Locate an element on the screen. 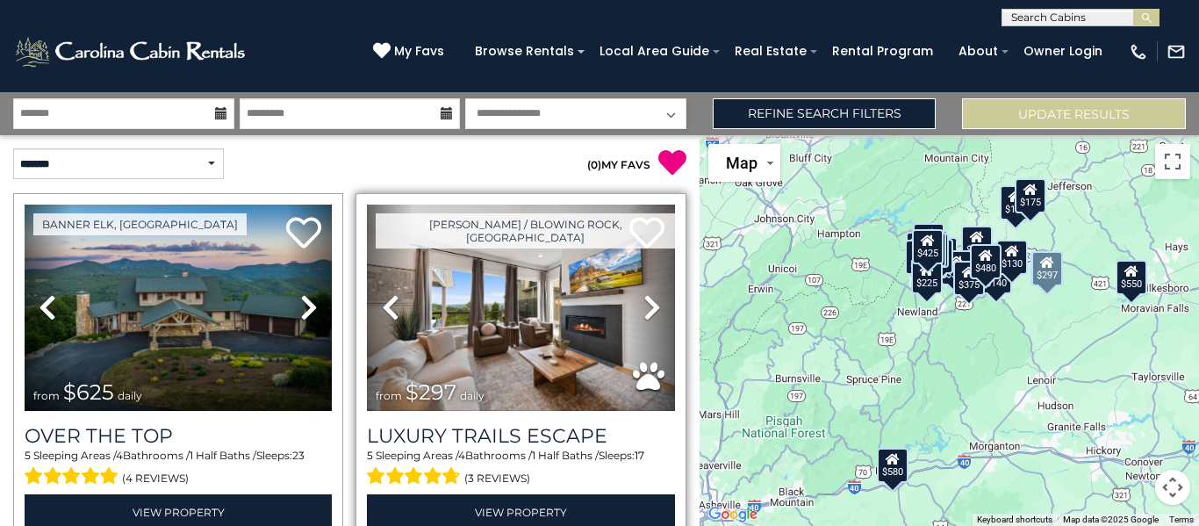 This screenshot has height=526, width=1199. span: 0 is located at coordinates (594, 164).